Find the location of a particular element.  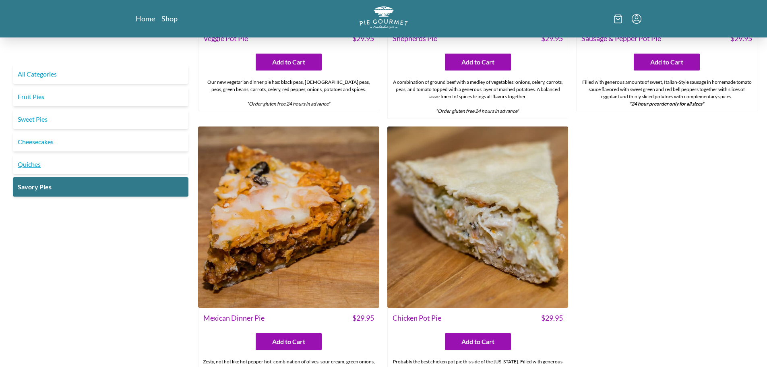

strong: *24 hour preorder only for all sizes* is located at coordinates (667, 104).